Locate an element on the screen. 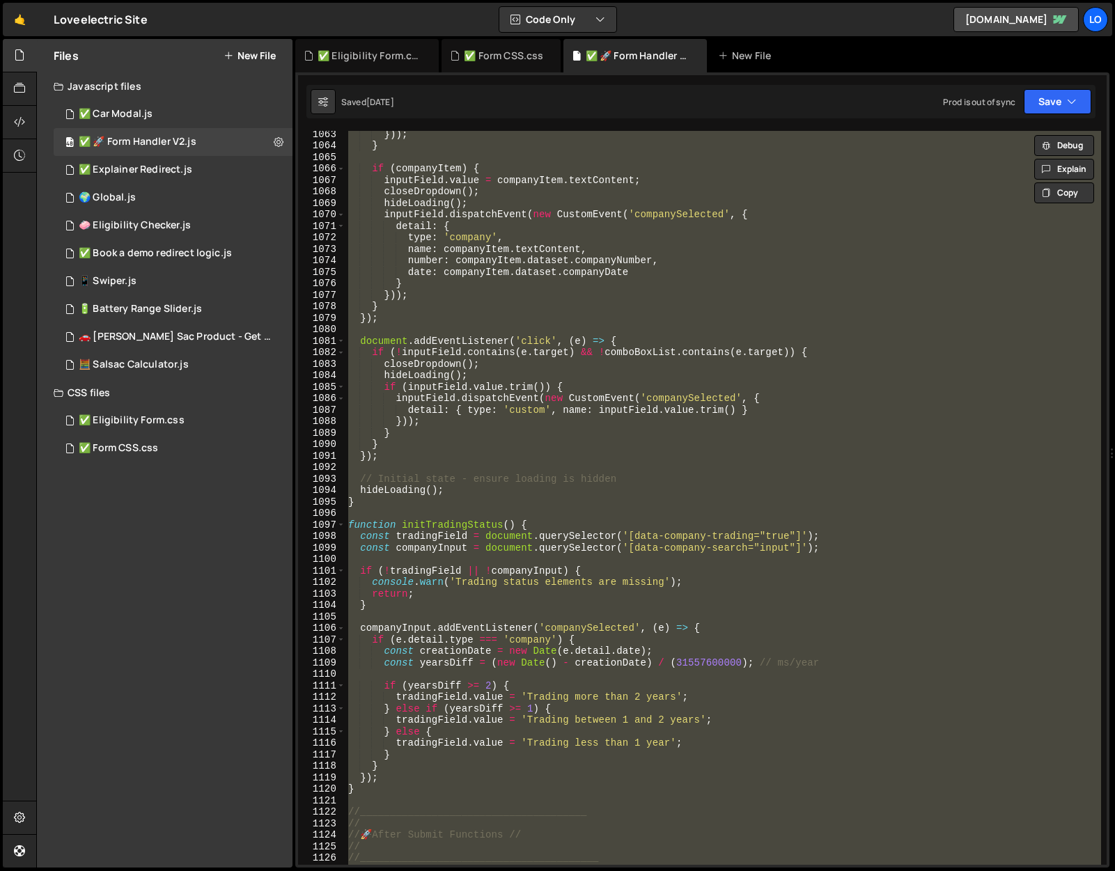 The image size is (1115, 871). div: 1081 is located at coordinates (322, 341).